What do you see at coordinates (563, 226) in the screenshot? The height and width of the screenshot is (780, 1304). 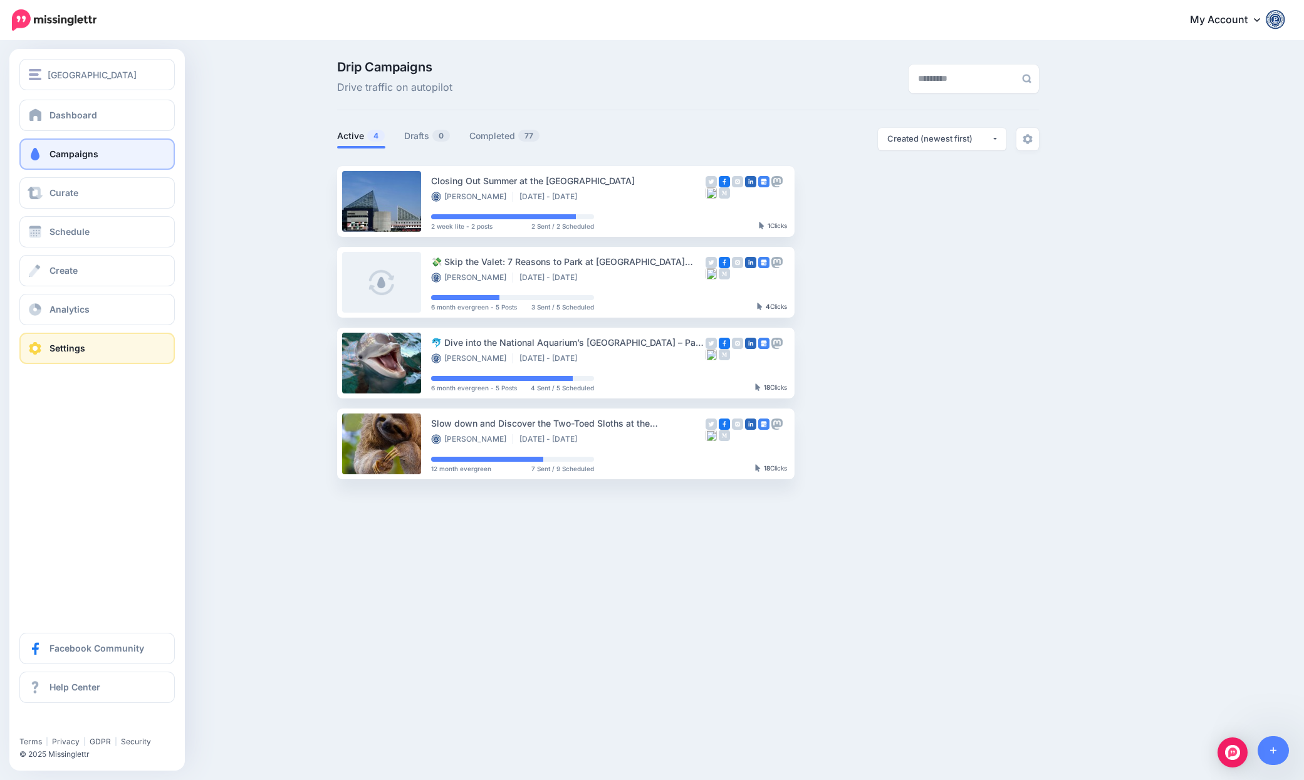 I see `span: 2 Sent / 2 Scheduled` at bounding box center [563, 226].